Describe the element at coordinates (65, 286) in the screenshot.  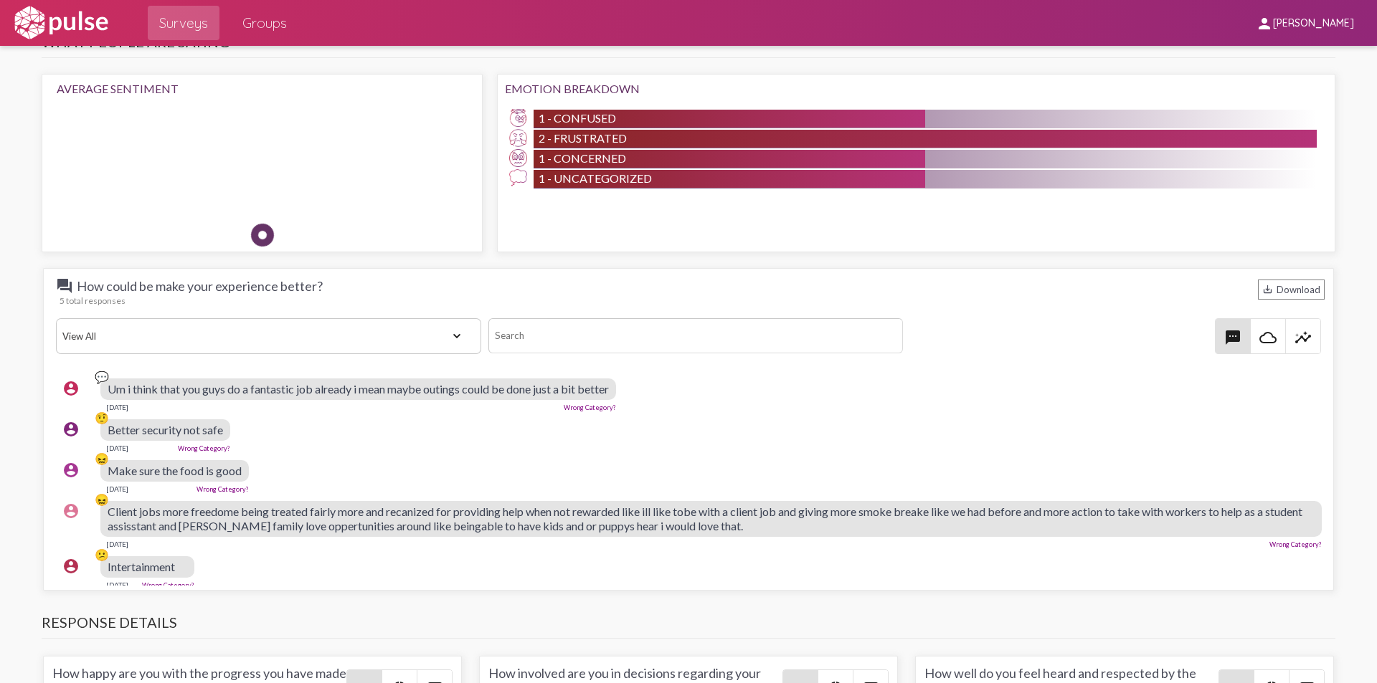
I see `mat-icon: question_answer` at that location.